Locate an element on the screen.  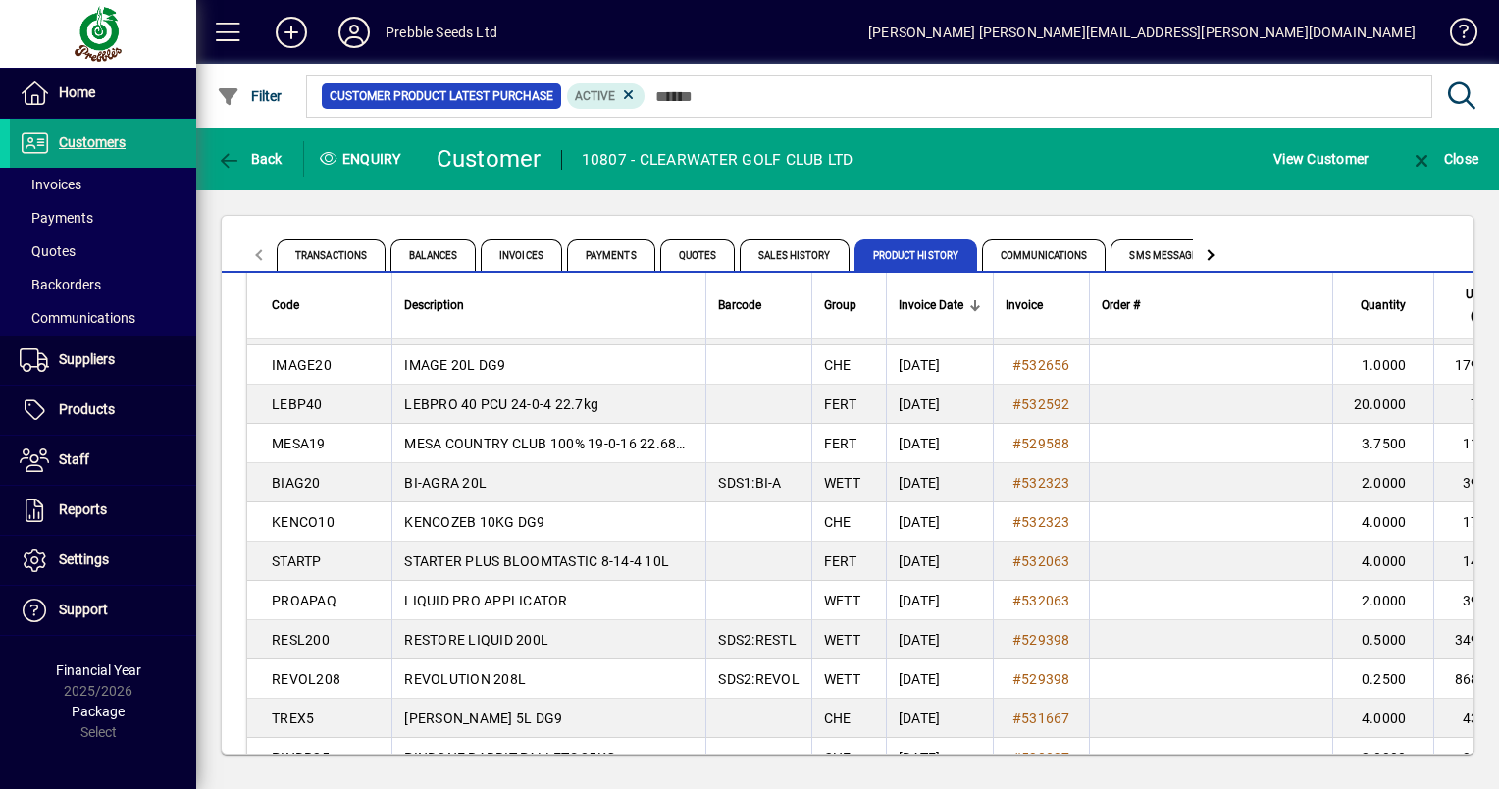
span: REVOL208 is located at coordinates (306, 679).